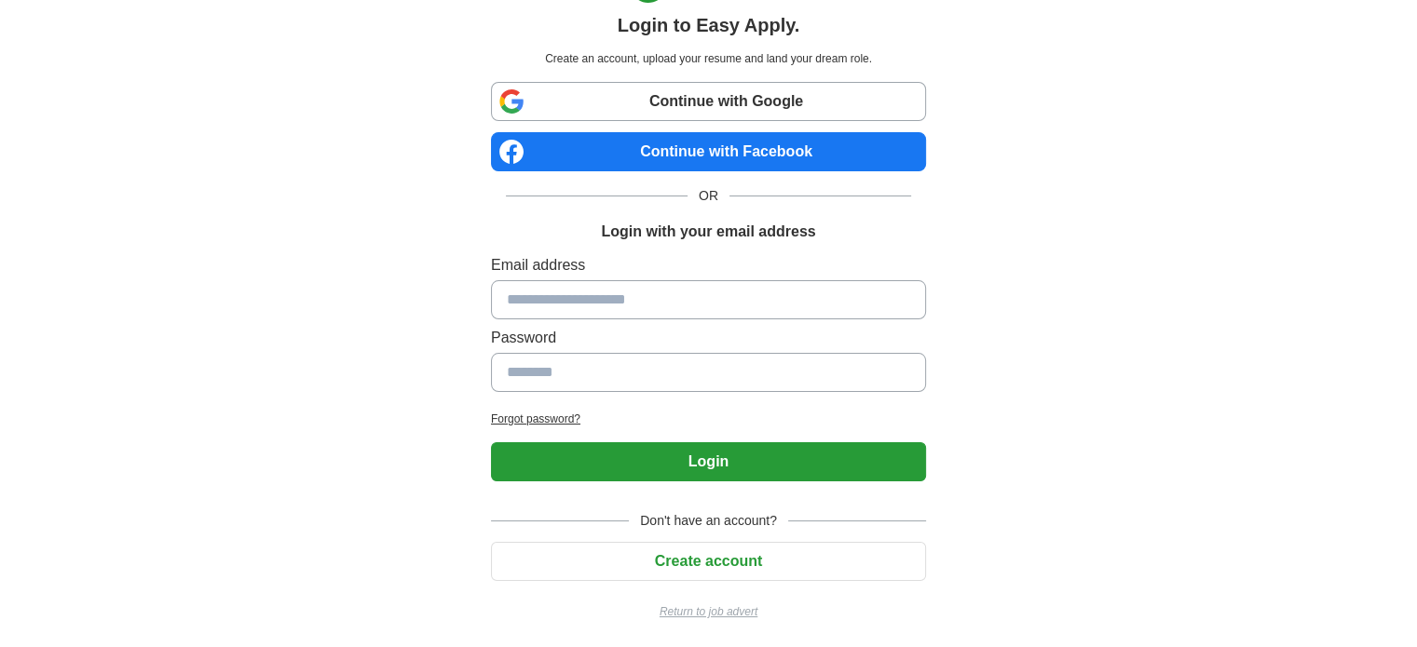 The height and width of the screenshot is (647, 1417). I want to click on button: Login, so click(708, 462).